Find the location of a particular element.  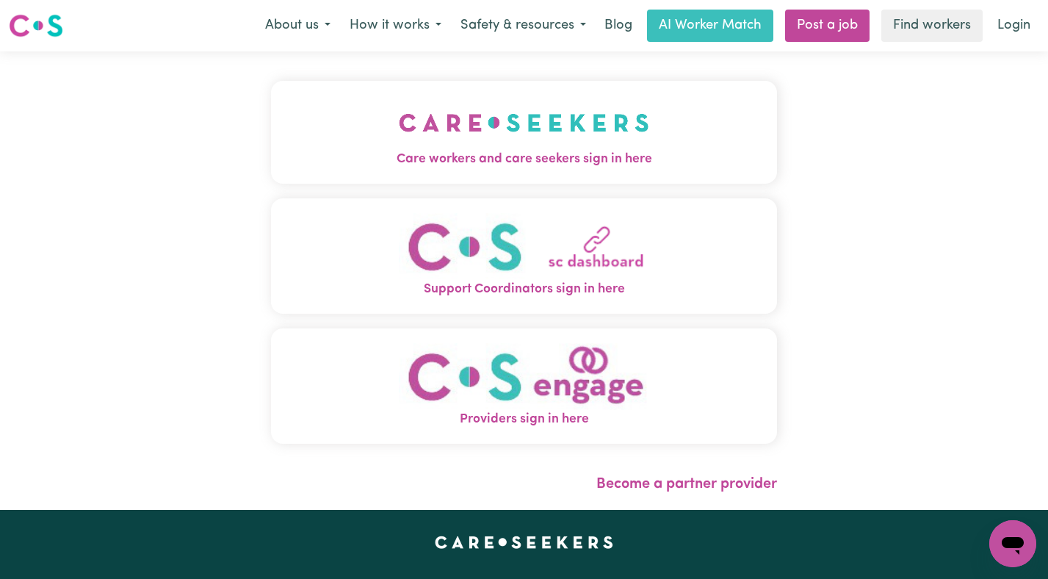

button: Providers sign in here is located at coordinates (525, 386).